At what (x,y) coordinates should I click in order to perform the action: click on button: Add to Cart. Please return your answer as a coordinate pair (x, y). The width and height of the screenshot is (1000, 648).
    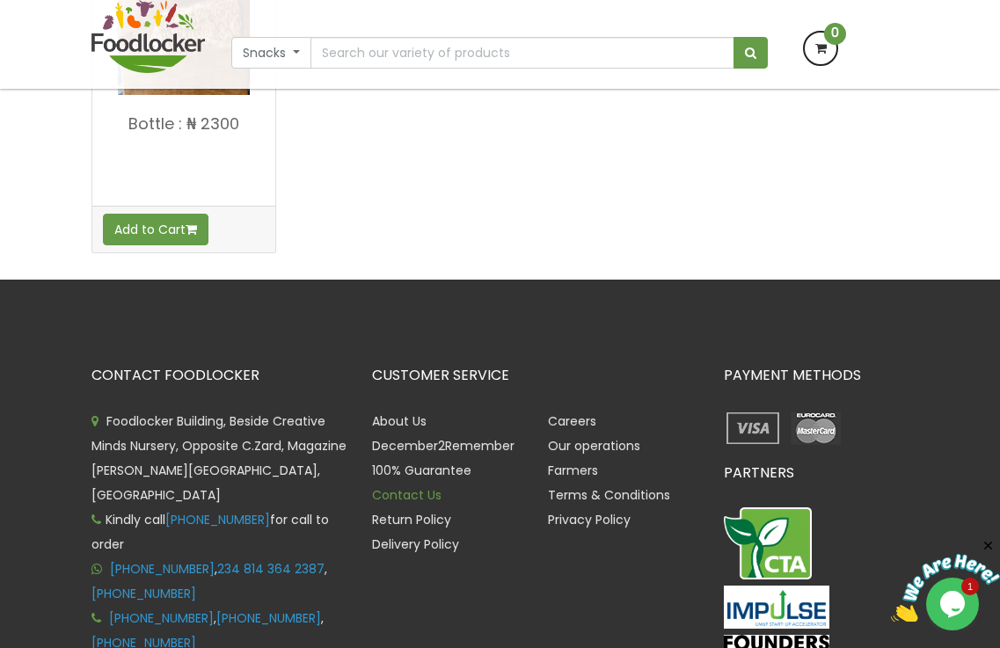
    Looking at the image, I should click on (156, 230).